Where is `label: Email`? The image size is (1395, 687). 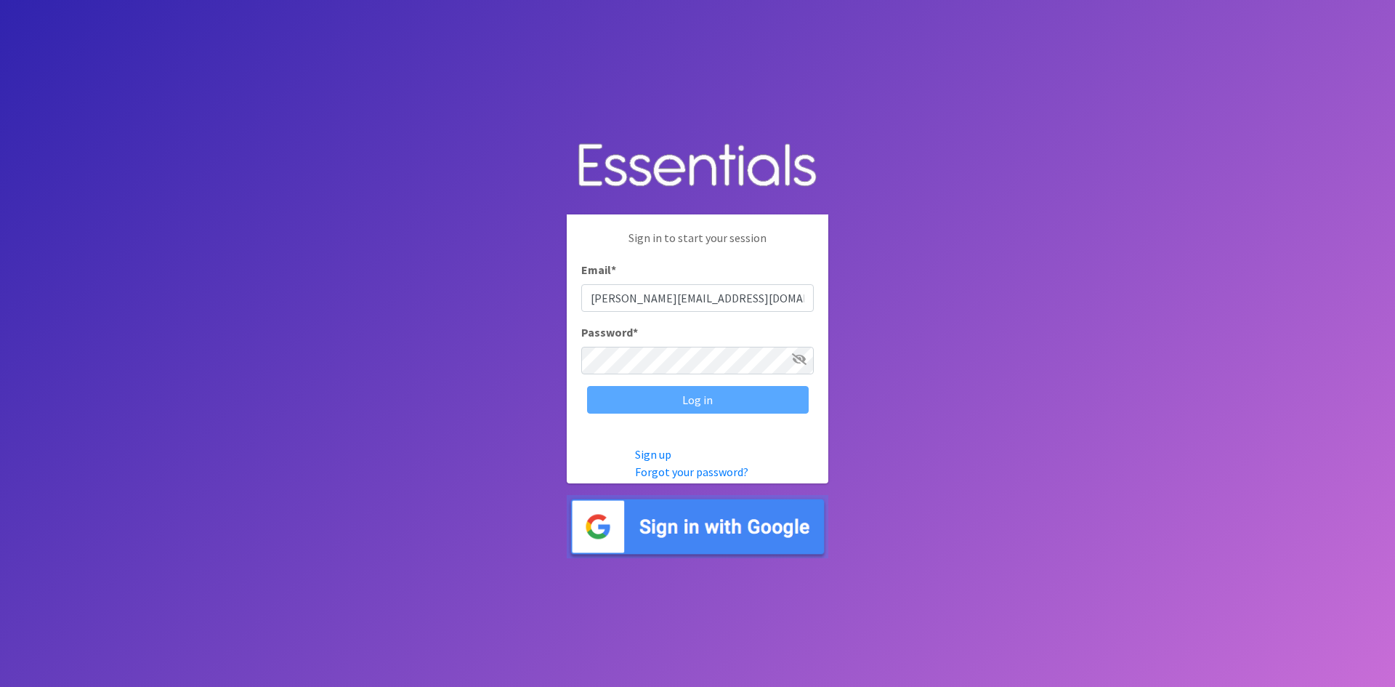 label: Email is located at coordinates (599, 270).